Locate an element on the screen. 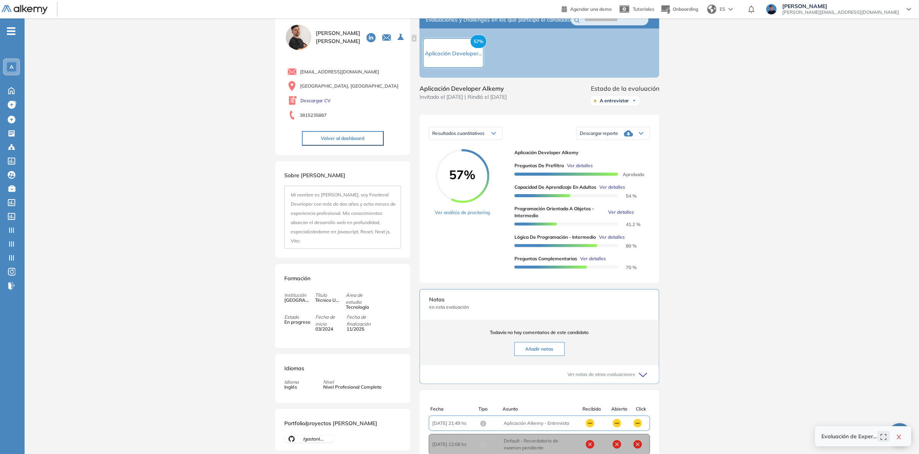 The image size is (919, 454). span: Programación Orientada a Objetos - Intermedio is located at coordinates (560, 212).